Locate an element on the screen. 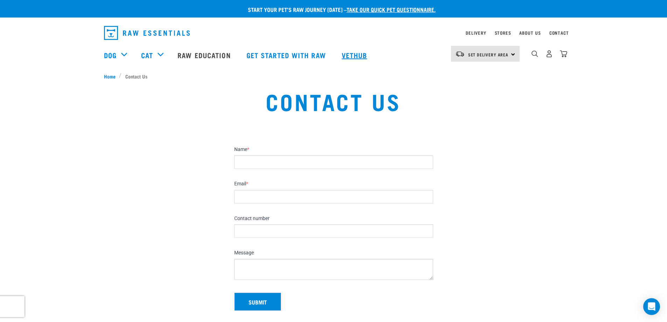 Image resolution: width=667 pixels, height=322 pixels. img: Raw Essentials Logo is located at coordinates (147, 33).